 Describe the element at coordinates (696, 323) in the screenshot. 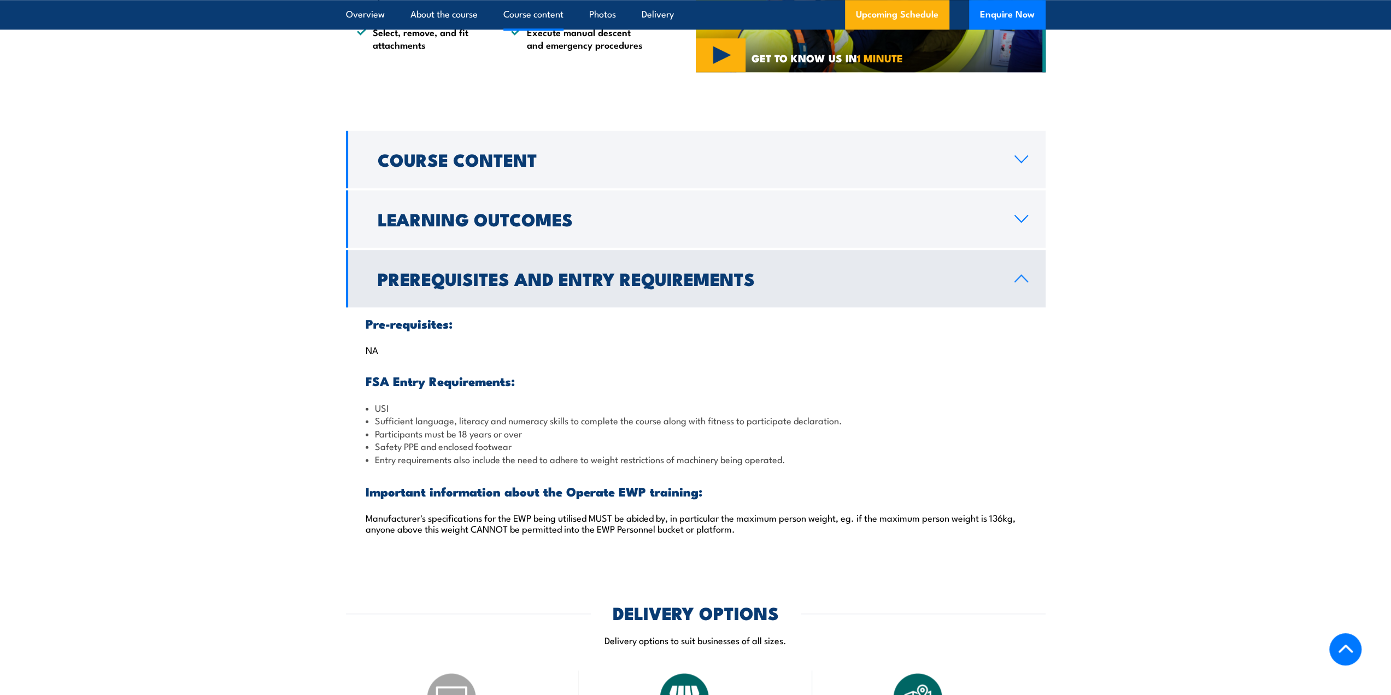

I see `h3: Pre-requisites:` at that location.